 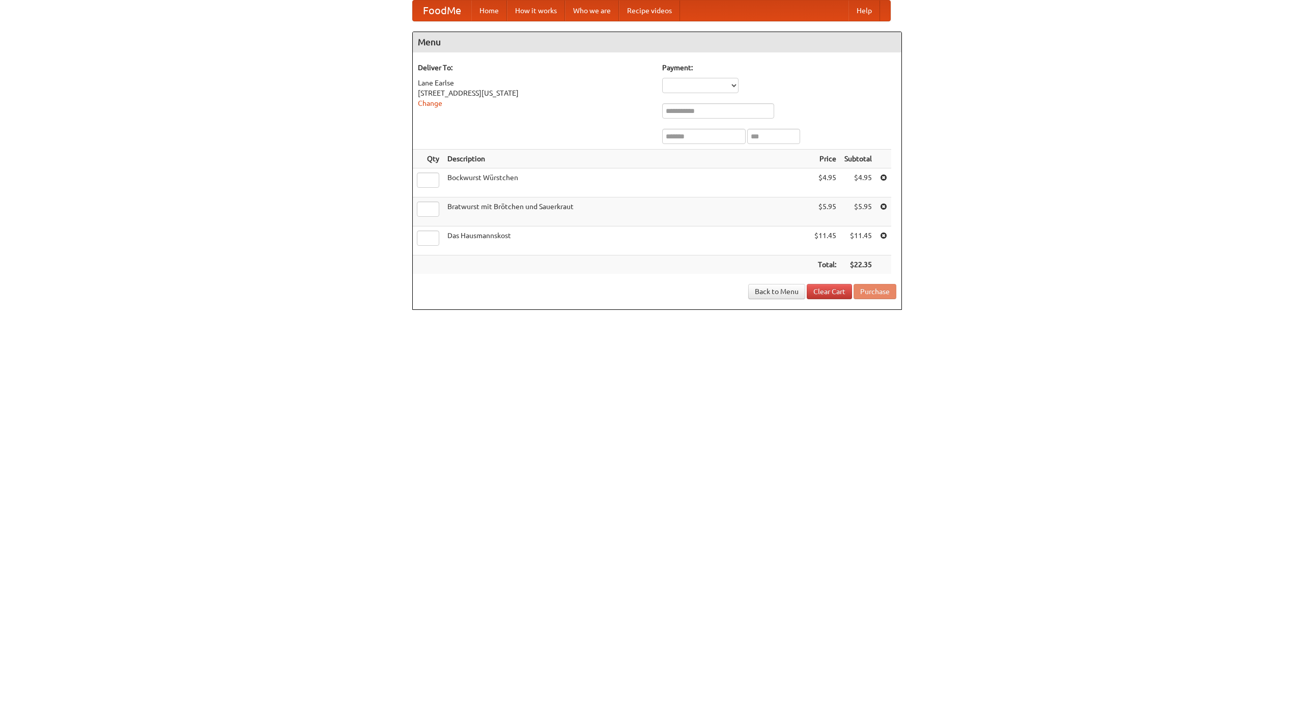 I want to click on h5: Deliver To:, so click(x=535, y=68).